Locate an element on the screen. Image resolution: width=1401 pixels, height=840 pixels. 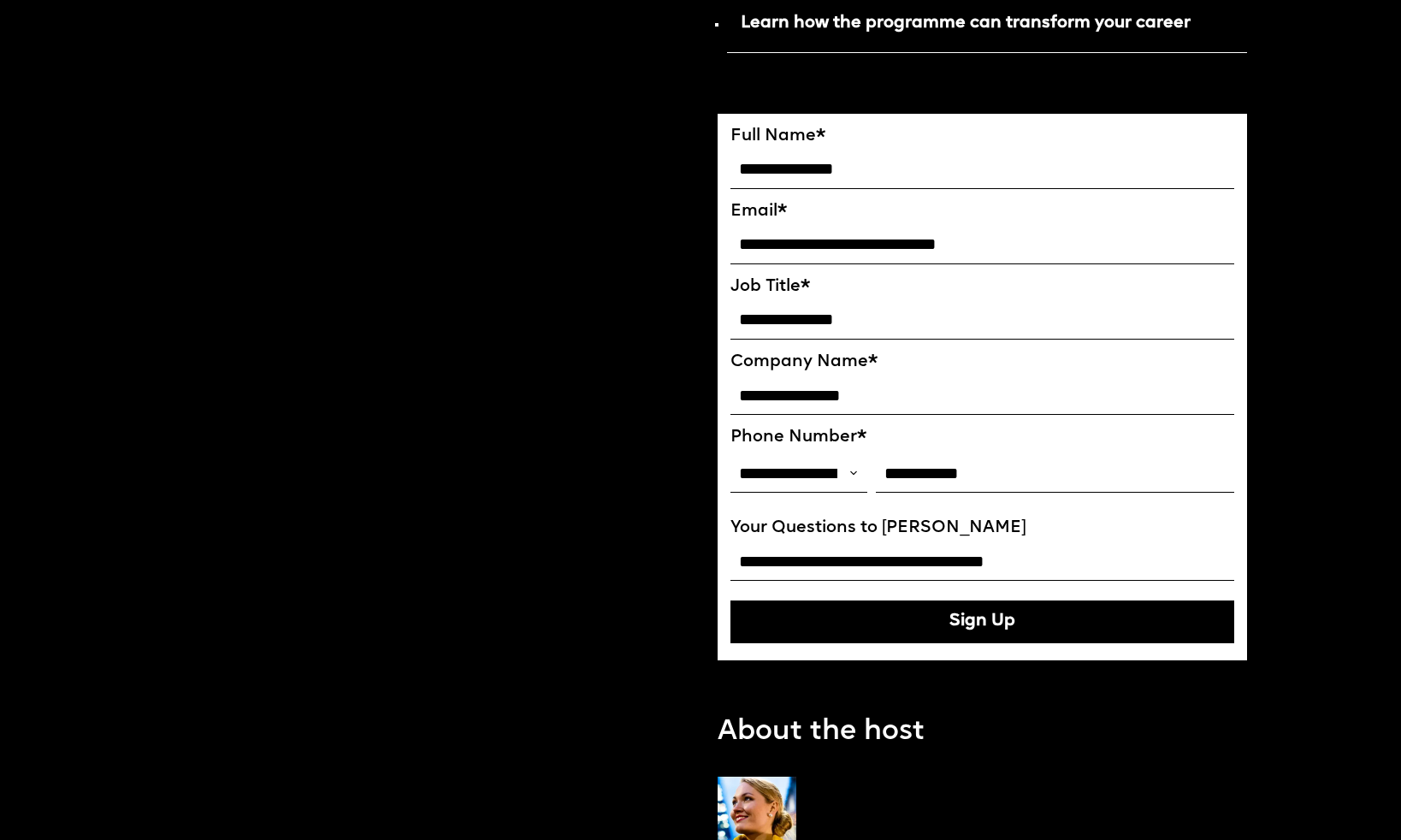
label: Email is located at coordinates (982, 212).